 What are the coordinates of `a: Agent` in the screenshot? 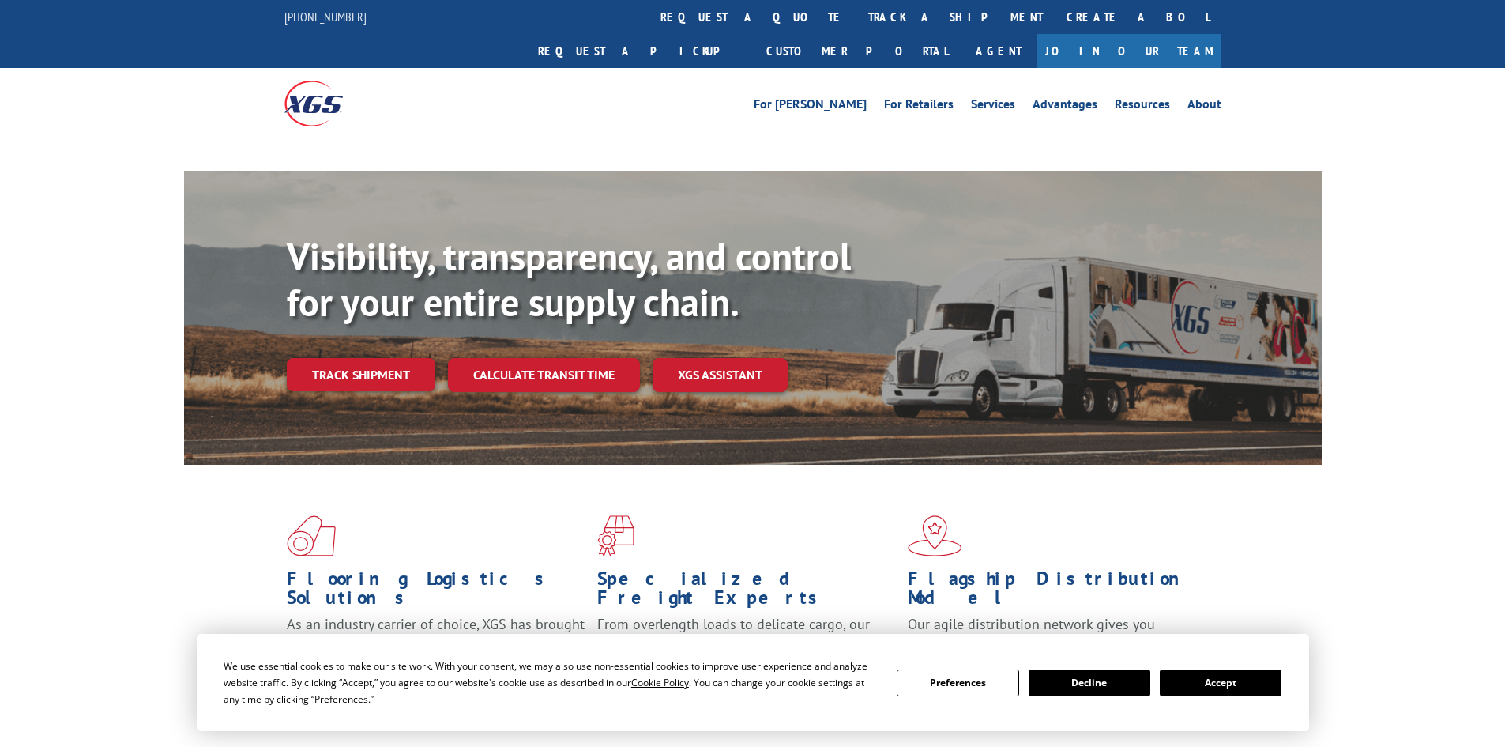 It's located at (999, 51).